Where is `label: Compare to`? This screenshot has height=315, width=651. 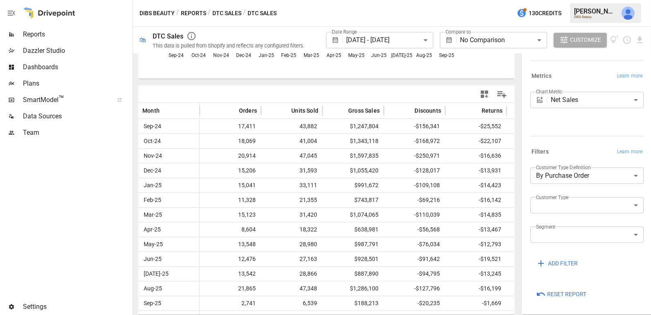 label: Compare to is located at coordinates (458, 32).